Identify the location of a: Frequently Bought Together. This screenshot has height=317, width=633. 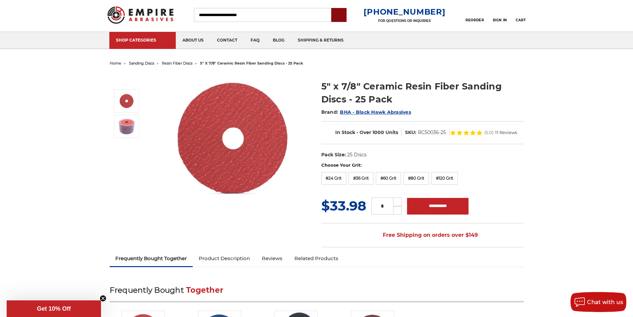
(151, 258).